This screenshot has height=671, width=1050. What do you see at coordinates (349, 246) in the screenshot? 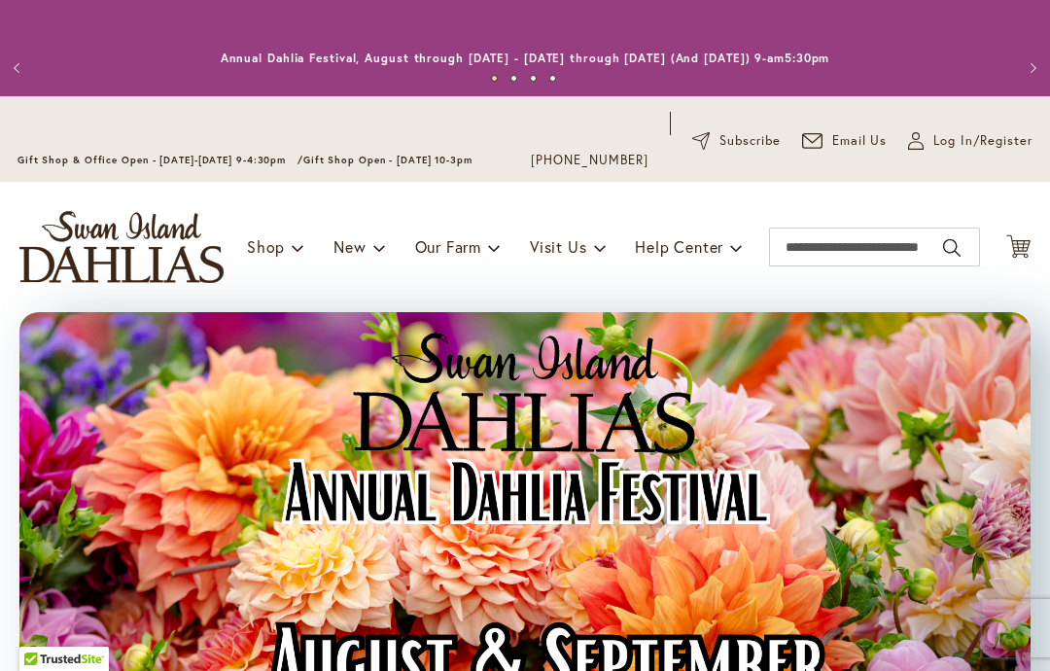
I see `span: New` at bounding box center [349, 246].